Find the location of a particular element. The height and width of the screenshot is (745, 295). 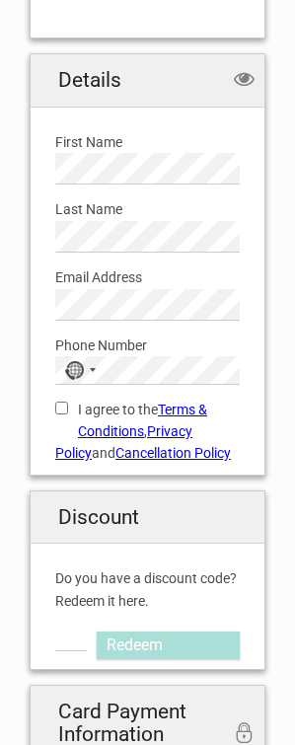

button: Selected country is located at coordinates (81, 370).